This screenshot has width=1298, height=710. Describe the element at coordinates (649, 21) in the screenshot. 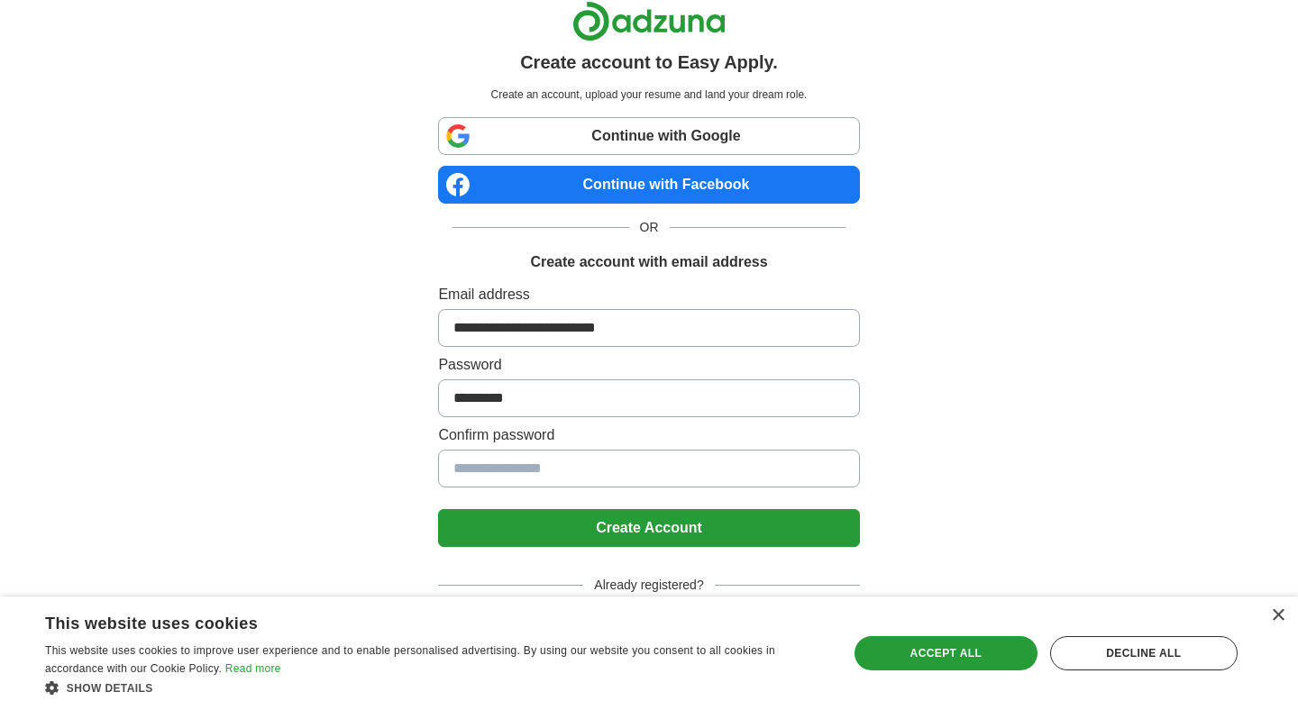

I see `img: Adzuna logo` at that location.